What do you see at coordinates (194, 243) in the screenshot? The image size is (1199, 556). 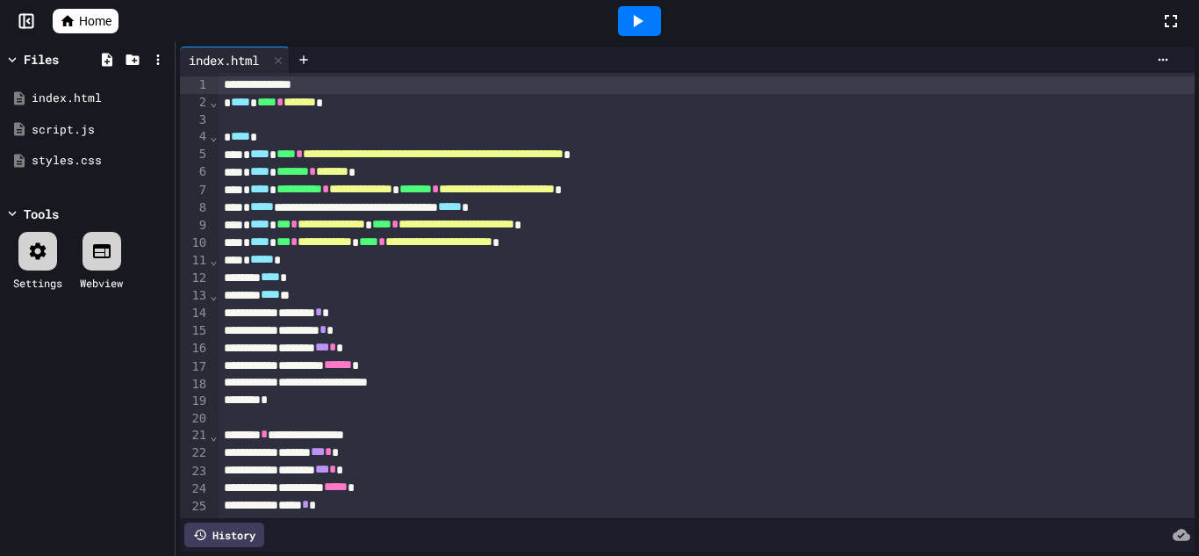 I see `div: 10` at bounding box center [194, 243].